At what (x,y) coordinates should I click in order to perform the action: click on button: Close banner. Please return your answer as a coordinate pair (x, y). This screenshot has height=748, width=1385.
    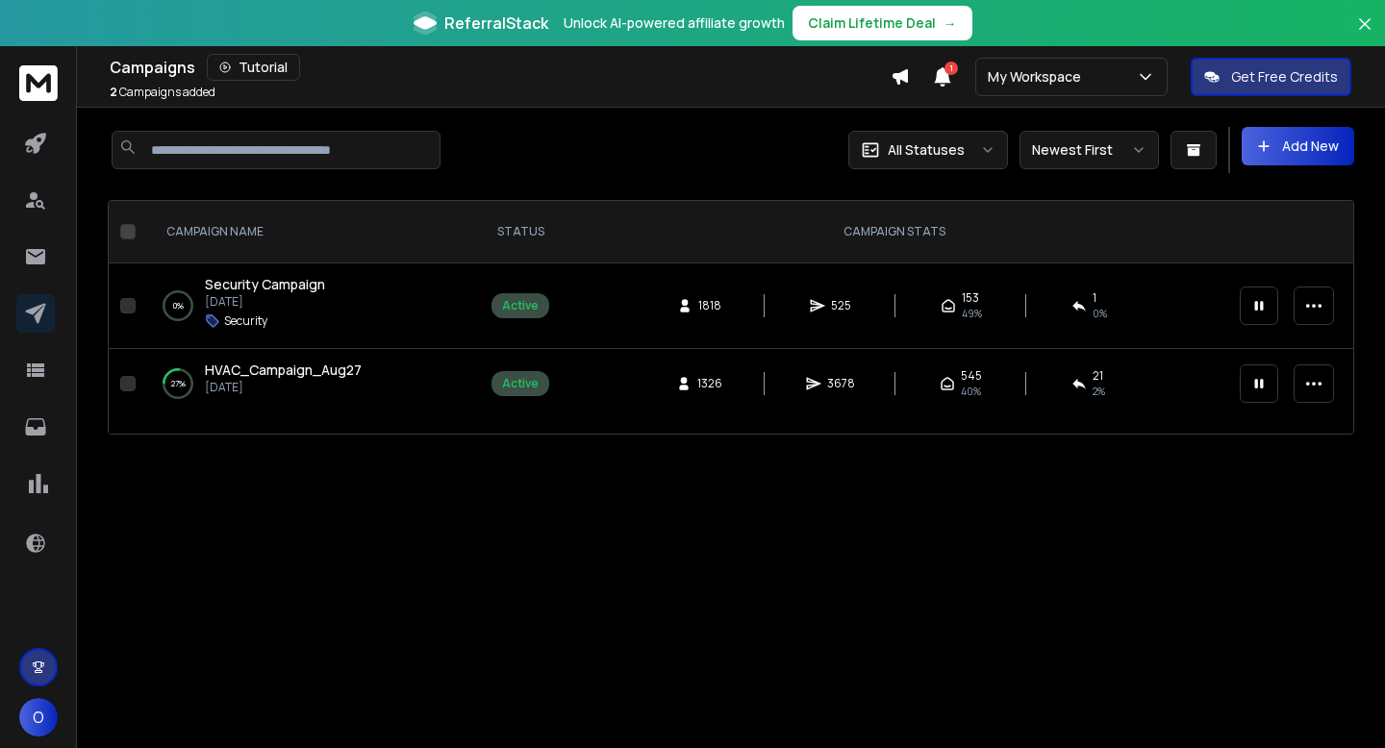
    Looking at the image, I should click on (1365, 35).